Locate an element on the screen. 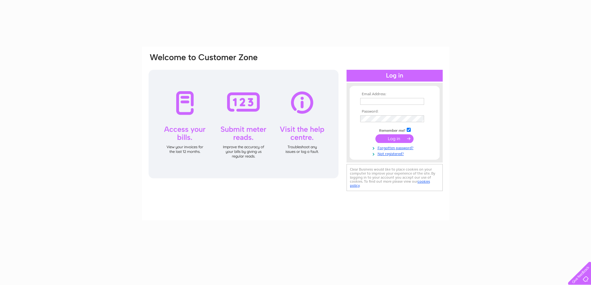 The height and width of the screenshot is (285, 591). div: Clear Business would like to place cookies on your computer to improve your experience of the sit... is located at coordinates (395, 178).